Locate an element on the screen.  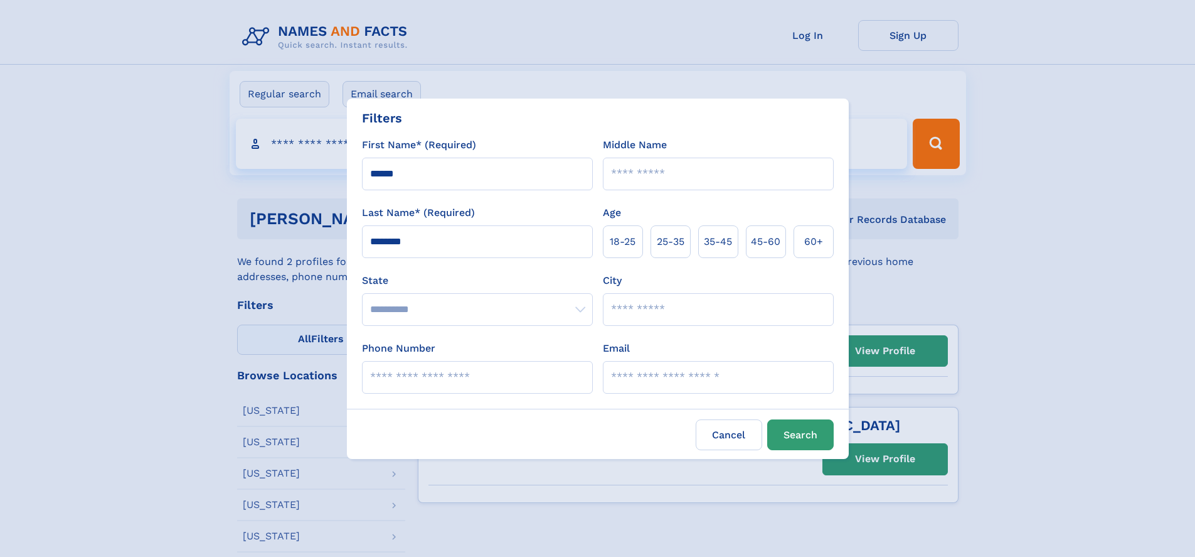
button: Search is located at coordinates (801, 434).